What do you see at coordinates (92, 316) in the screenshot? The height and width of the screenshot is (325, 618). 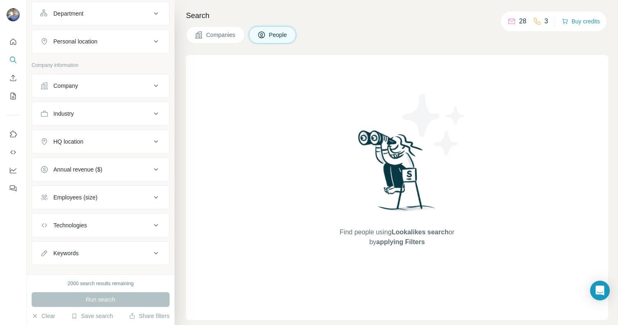 I see `button: Save search` at bounding box center [92, 316].